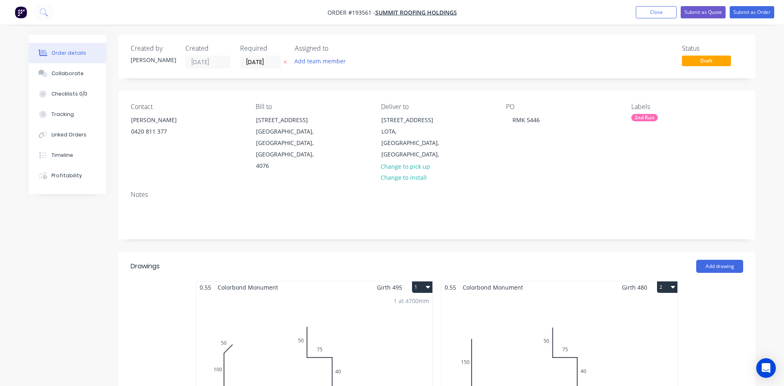 Image resolution: width=784 pixels, height=386 pixels. Describe the element at coordinates (656, 12) in the screenshot. I see `button: Close` at that location.